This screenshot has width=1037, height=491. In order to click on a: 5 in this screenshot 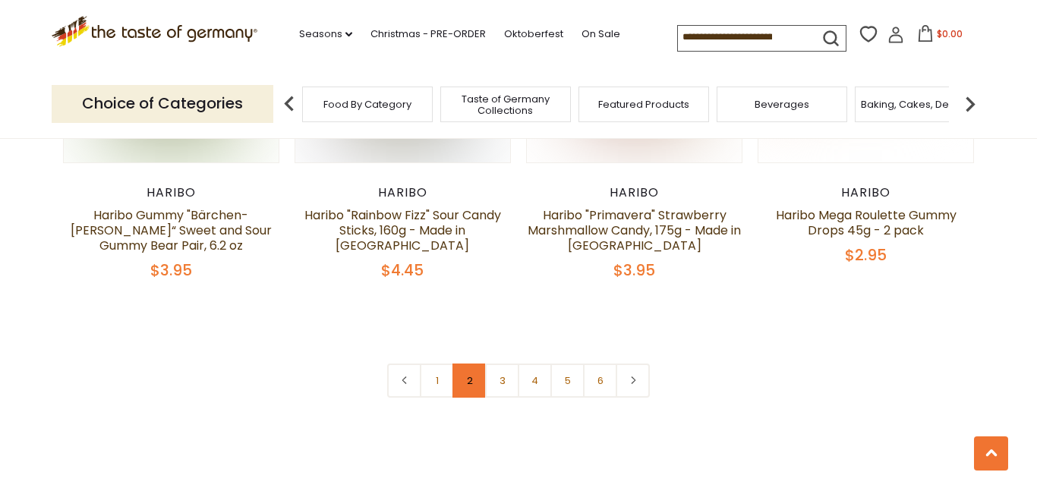, I will do `click(567, 381)`.